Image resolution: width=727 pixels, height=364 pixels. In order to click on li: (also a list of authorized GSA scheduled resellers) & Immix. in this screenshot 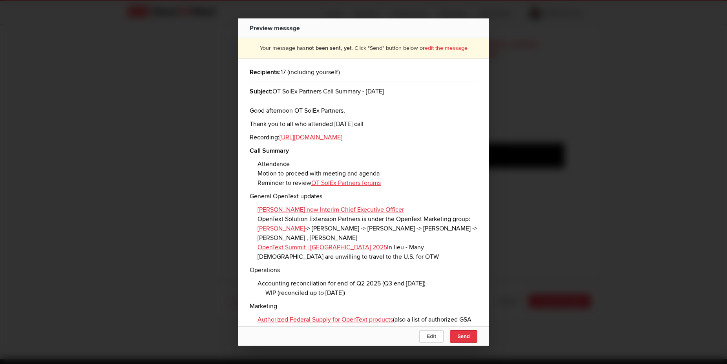, I will do `click(144, 272)`.